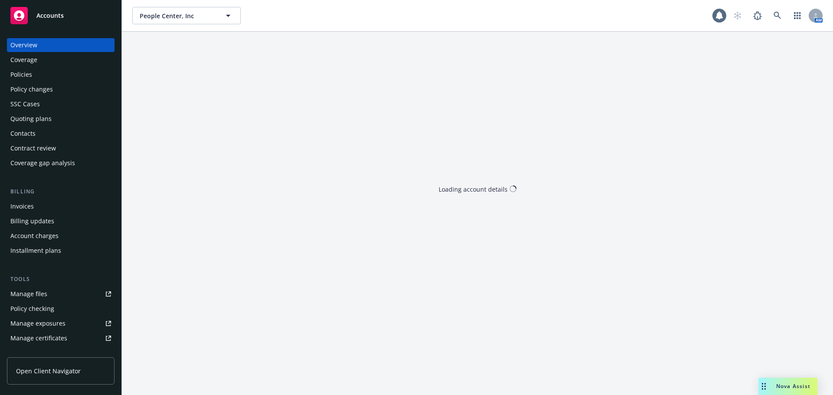  What do you see at coordinates (25, 104) in the screenshot?
I see `div: SSC Cases` at bounding box center [25, 104].